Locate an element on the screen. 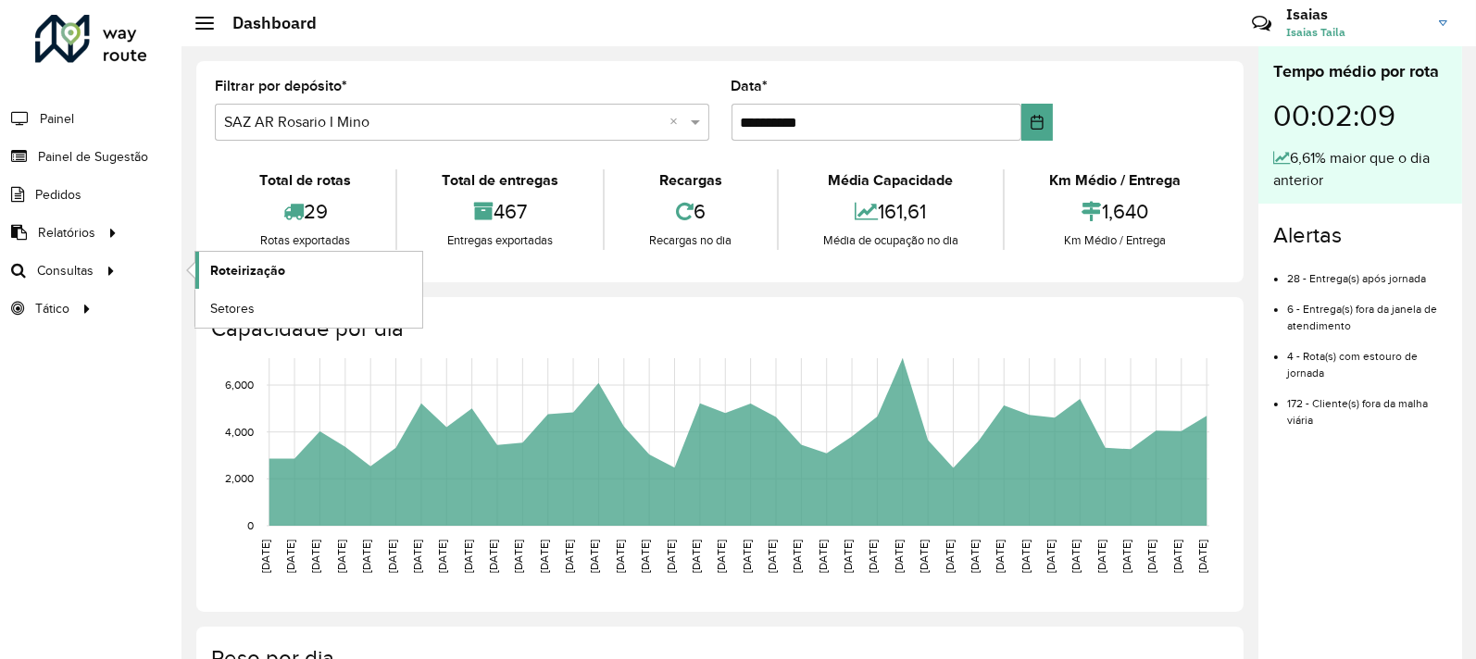  li: 28 - Entrega(s) após jornada is located at coordinates (1367, 271).